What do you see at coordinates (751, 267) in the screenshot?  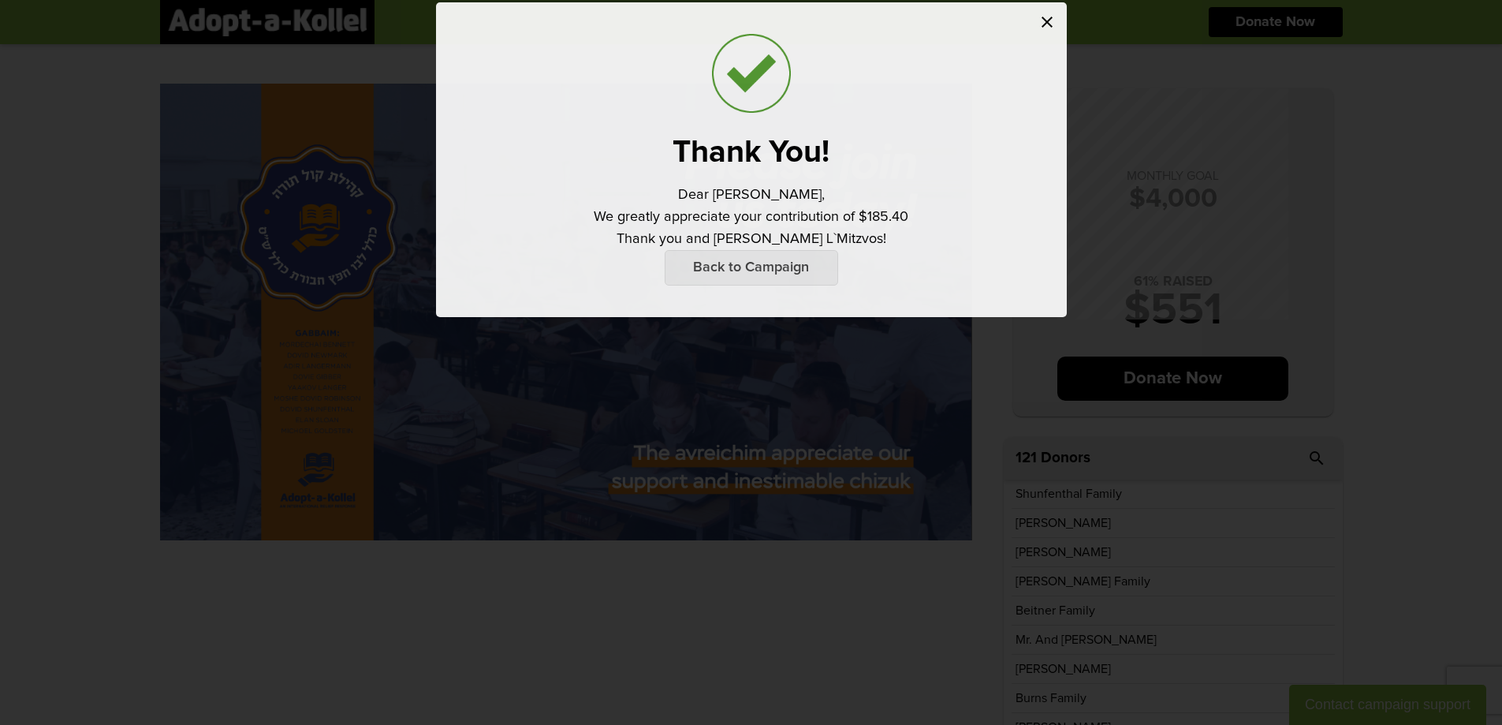 I see `p: Back to Campaign` at bounding box center [751, 267].